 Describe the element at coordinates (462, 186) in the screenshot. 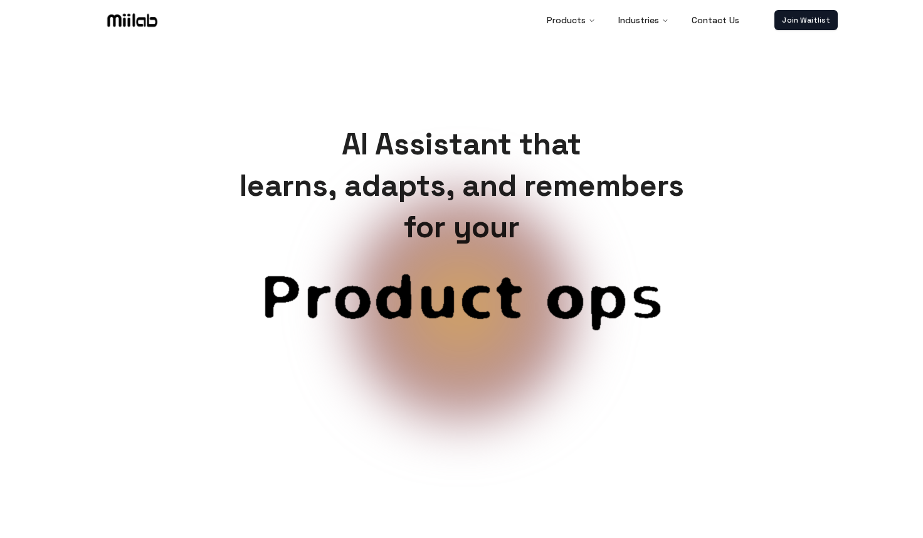

I see `h1: AI Assistant that learns, adapts, and remembers for your` at that location.